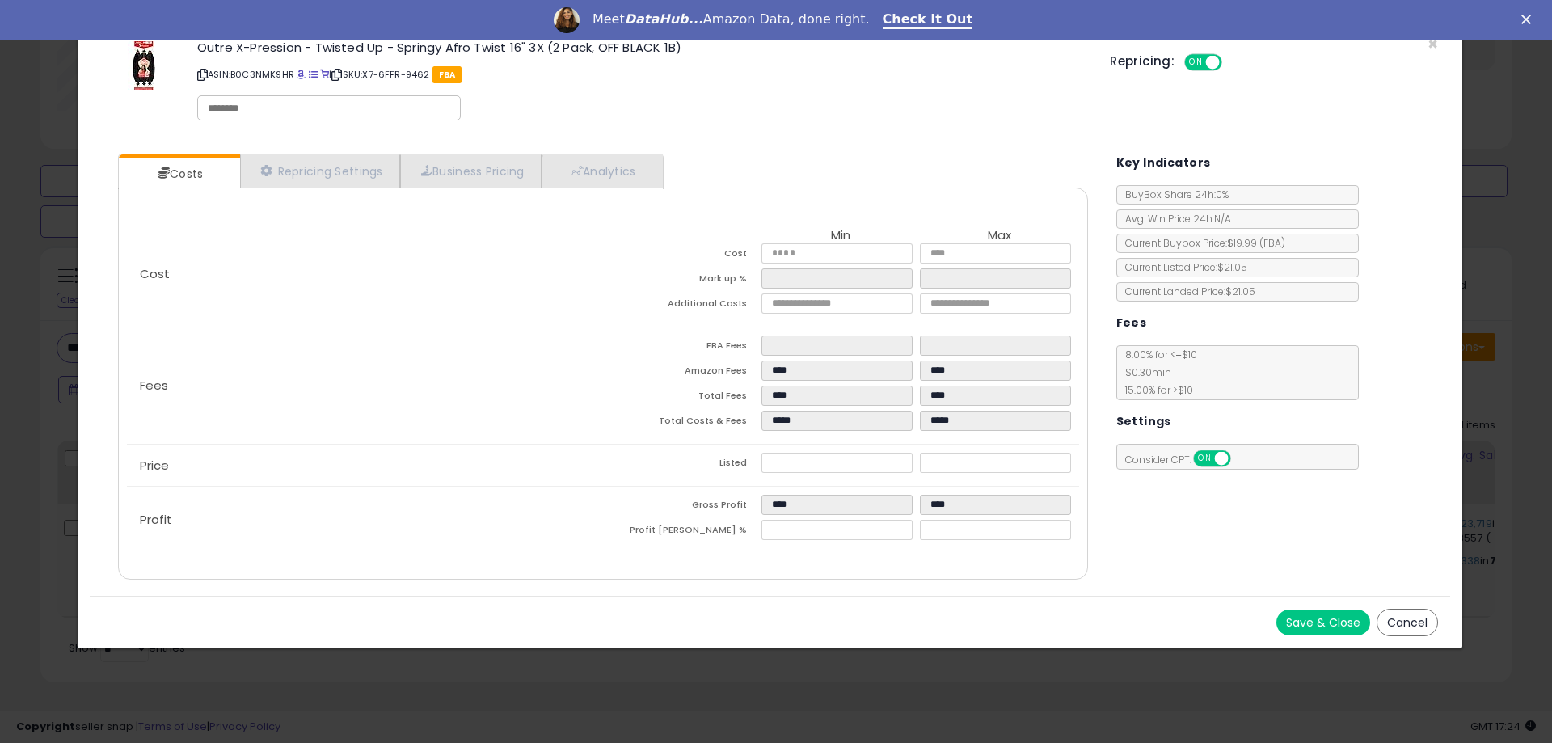 The height and width of the screenshot is (743, 1552). Describe the element at coordinates (365, 520) in the screenshot. I see `p: Profit` at that location.